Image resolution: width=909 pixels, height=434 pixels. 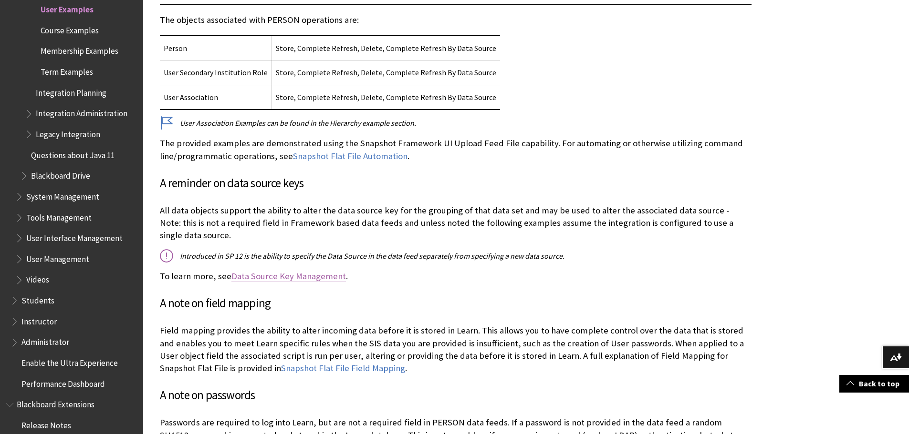 What do you see at coordinates (455, 223) in the screenshot?
I see `p: All data objects support the ability to alter the data source key for the grouping of that data s...` at bounding box center [455, 223].